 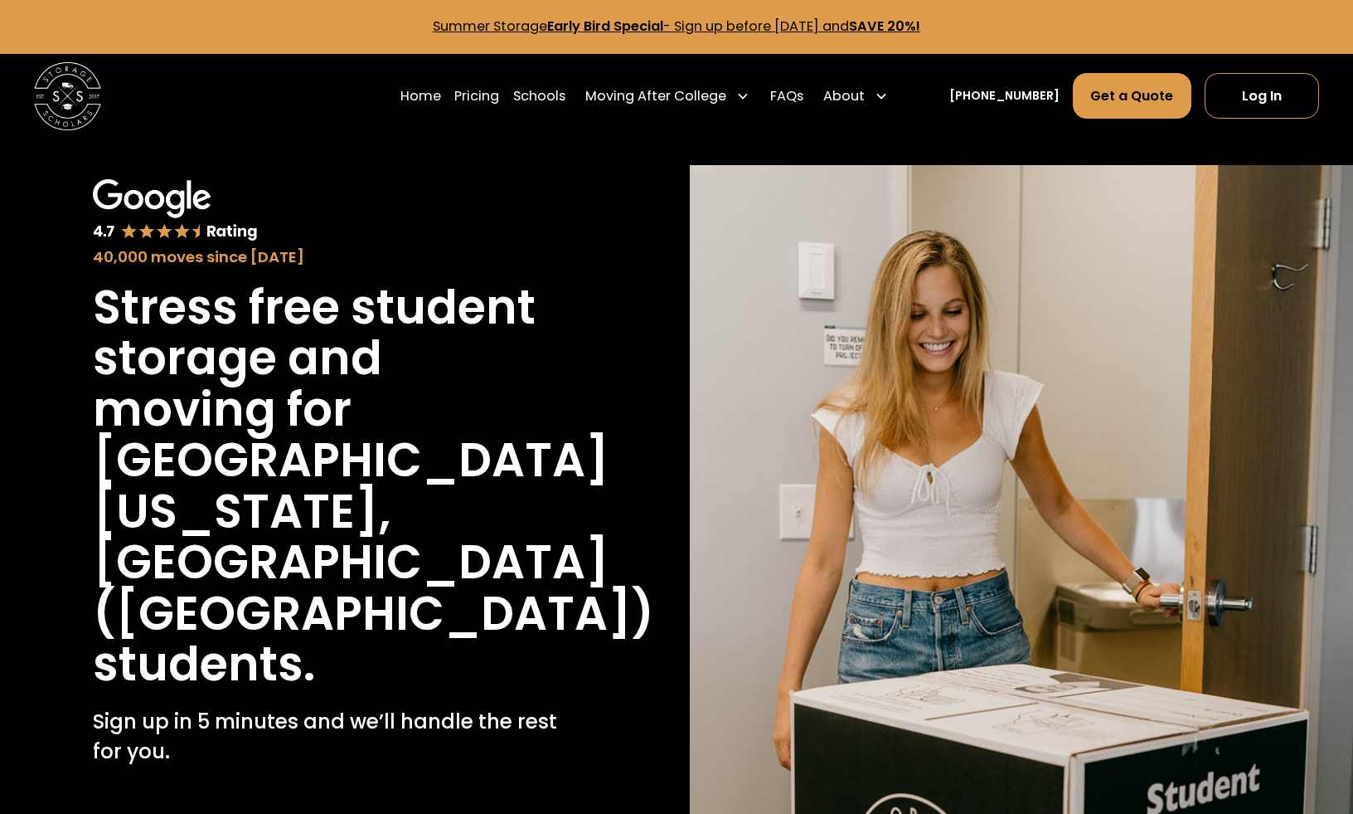 I want to click on strong: SAVE 20%!, so click(x=885, y=26).